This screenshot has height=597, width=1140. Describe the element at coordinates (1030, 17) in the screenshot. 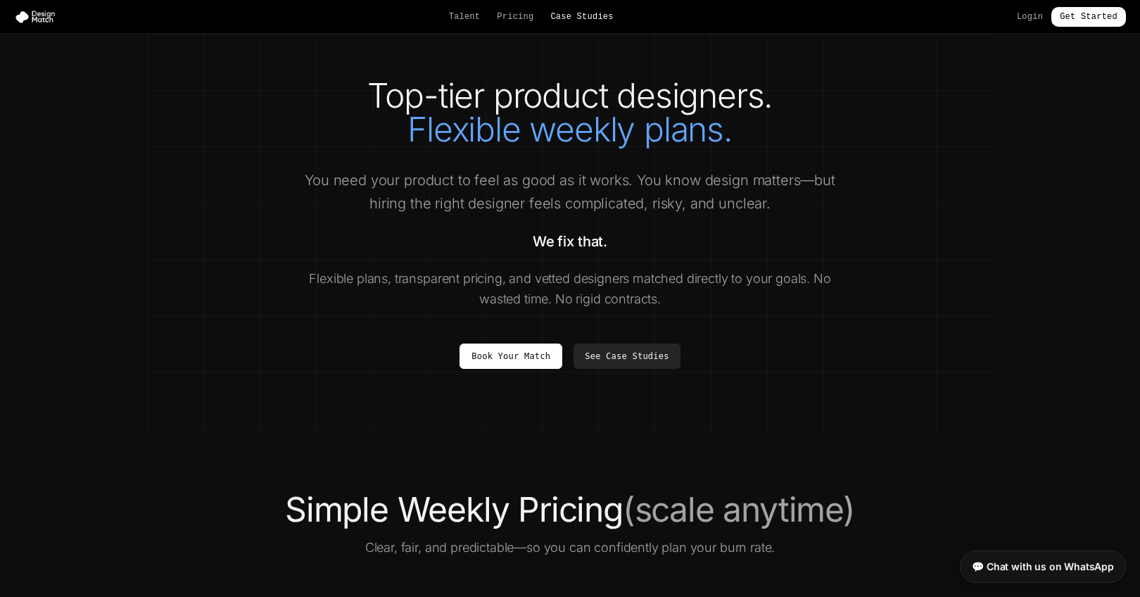

I see `a: Login` at that location.